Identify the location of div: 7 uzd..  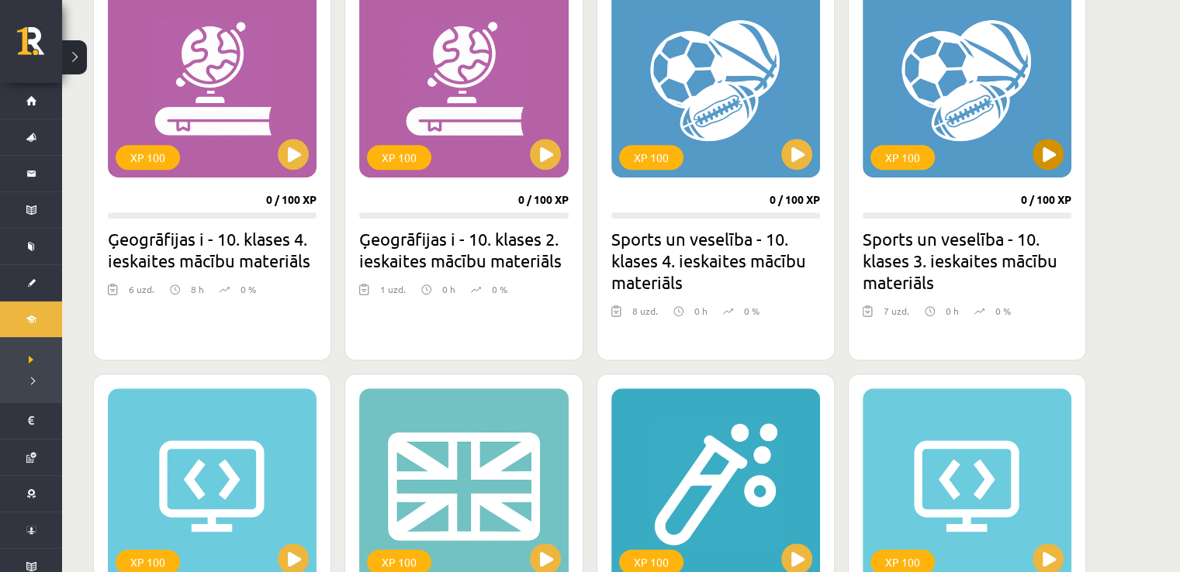
(896, 316).